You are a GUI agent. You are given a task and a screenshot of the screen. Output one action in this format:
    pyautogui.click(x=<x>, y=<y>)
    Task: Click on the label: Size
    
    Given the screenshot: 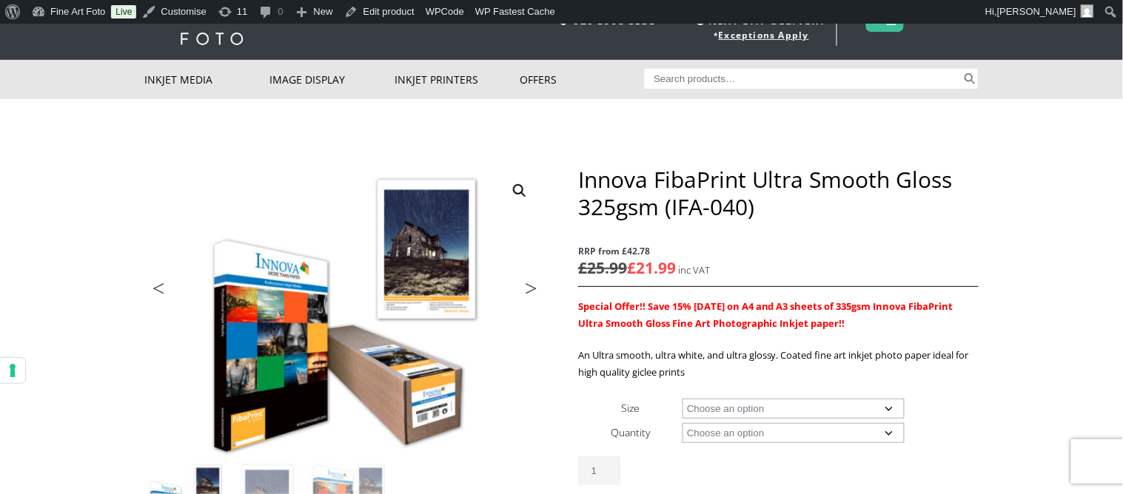 What is the action you would take?
    pyautogui.click(x=630, y=408)
    